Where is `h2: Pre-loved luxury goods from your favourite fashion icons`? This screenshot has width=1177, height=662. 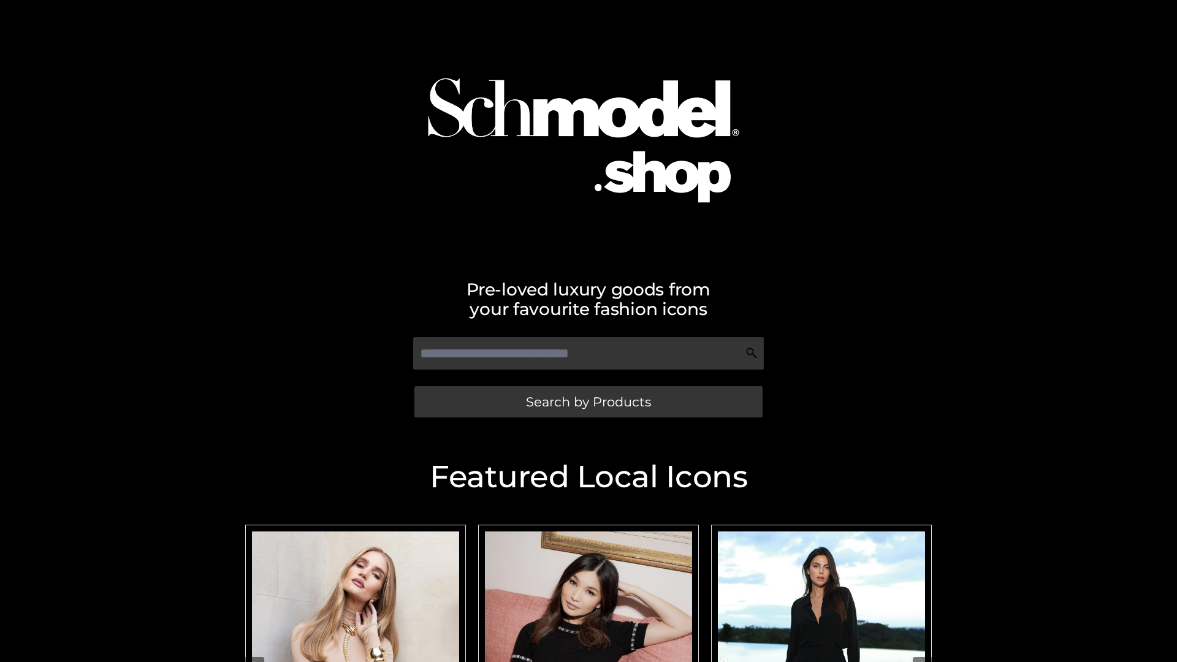 h2: Pre-loved luxury goods from your favourite fashion icons is located at coordinates (589, 299).